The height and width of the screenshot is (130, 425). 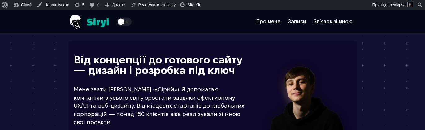 What do you see at coordinates (268, 22) in the screenshot?
I see `a: Про мене` at bounding box center [268, 22].